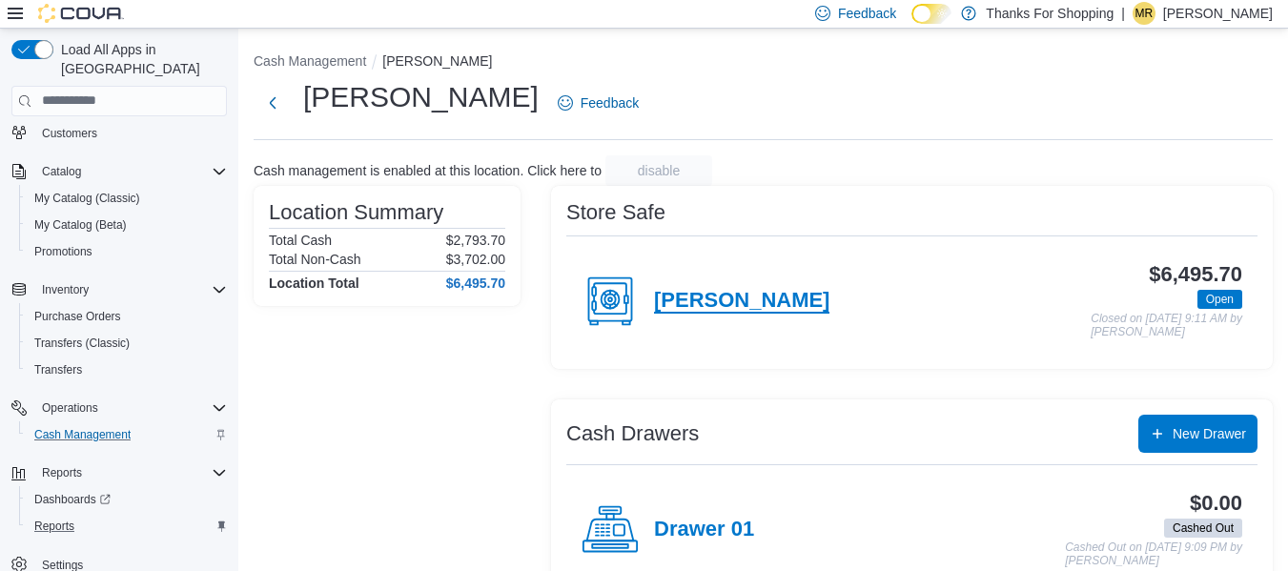  I want to click on a: Feedback, so click(598, 103).